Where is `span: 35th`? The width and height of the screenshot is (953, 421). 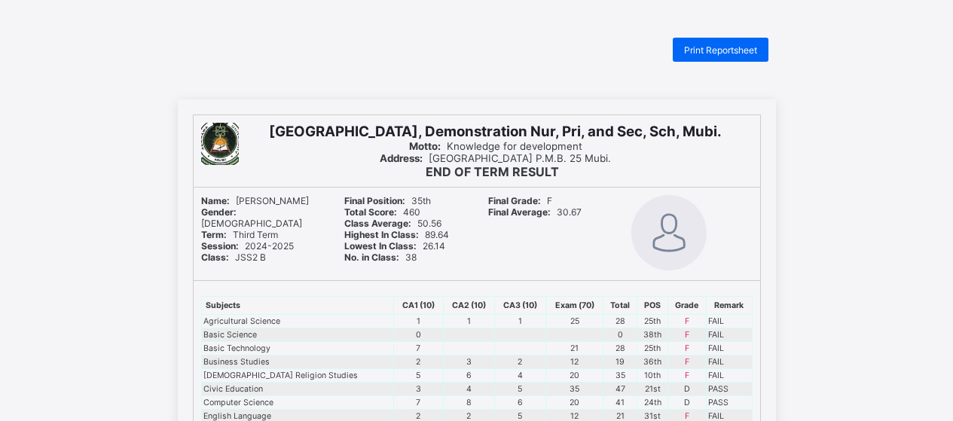 span: 35th is located at coordinates (387, 200).